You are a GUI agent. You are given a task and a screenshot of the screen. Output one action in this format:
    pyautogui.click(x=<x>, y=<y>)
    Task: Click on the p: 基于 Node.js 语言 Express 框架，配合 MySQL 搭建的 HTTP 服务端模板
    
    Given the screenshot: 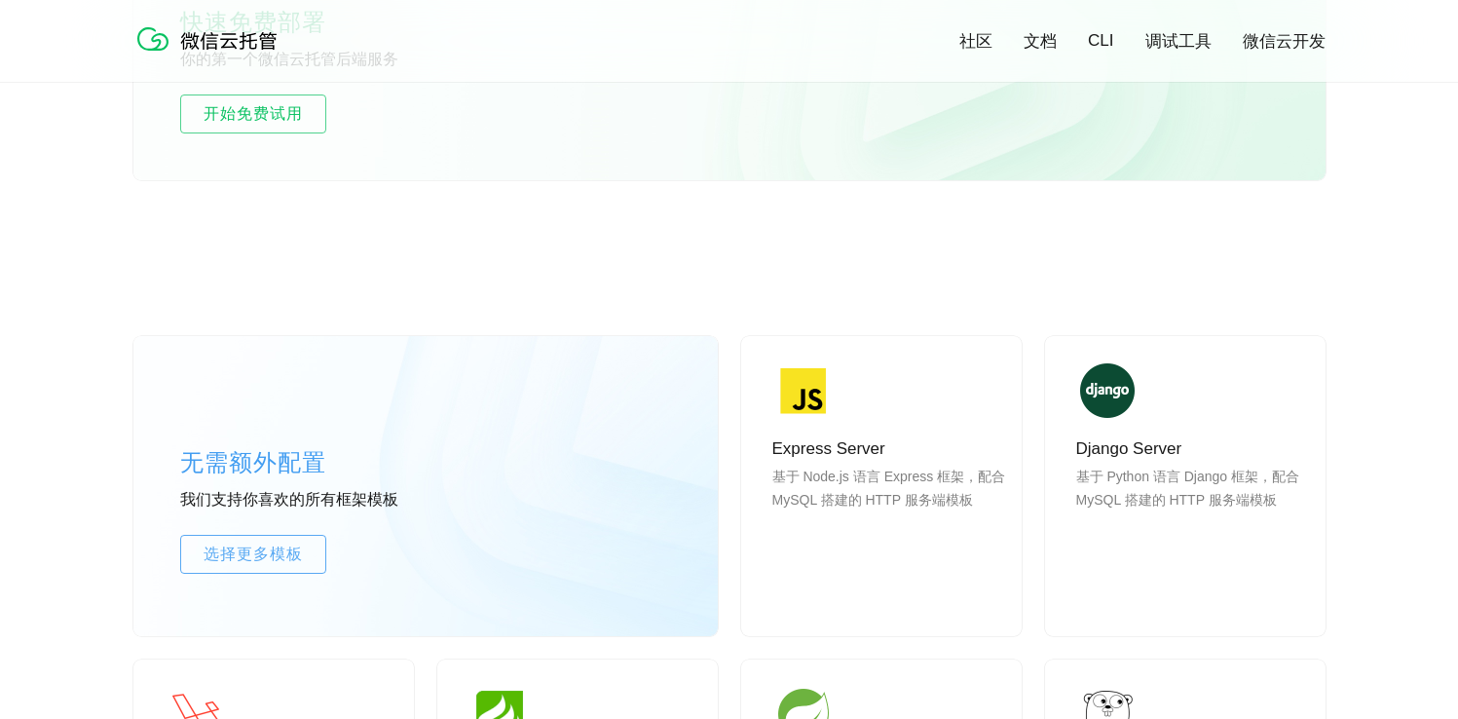 What is the action you would take?
    pyautogui.click(x=889, y=511)
    